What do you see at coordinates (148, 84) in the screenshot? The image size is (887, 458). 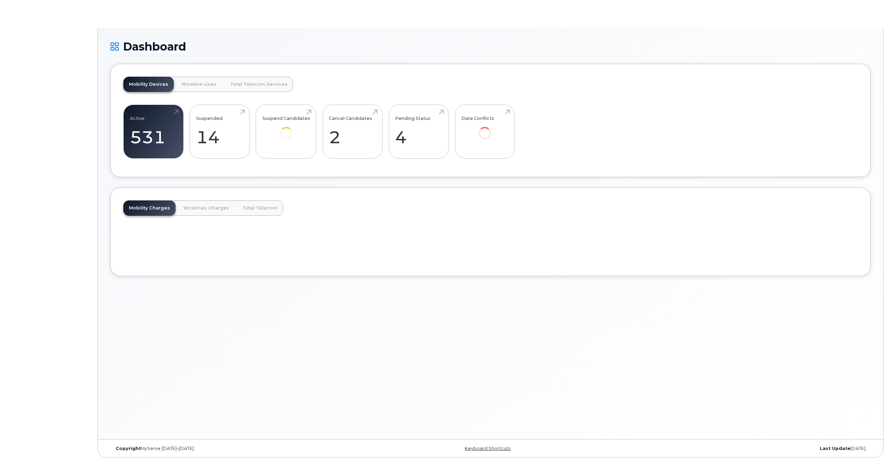 I see `a: Mobility Devices` at bounding box center [148, 84].